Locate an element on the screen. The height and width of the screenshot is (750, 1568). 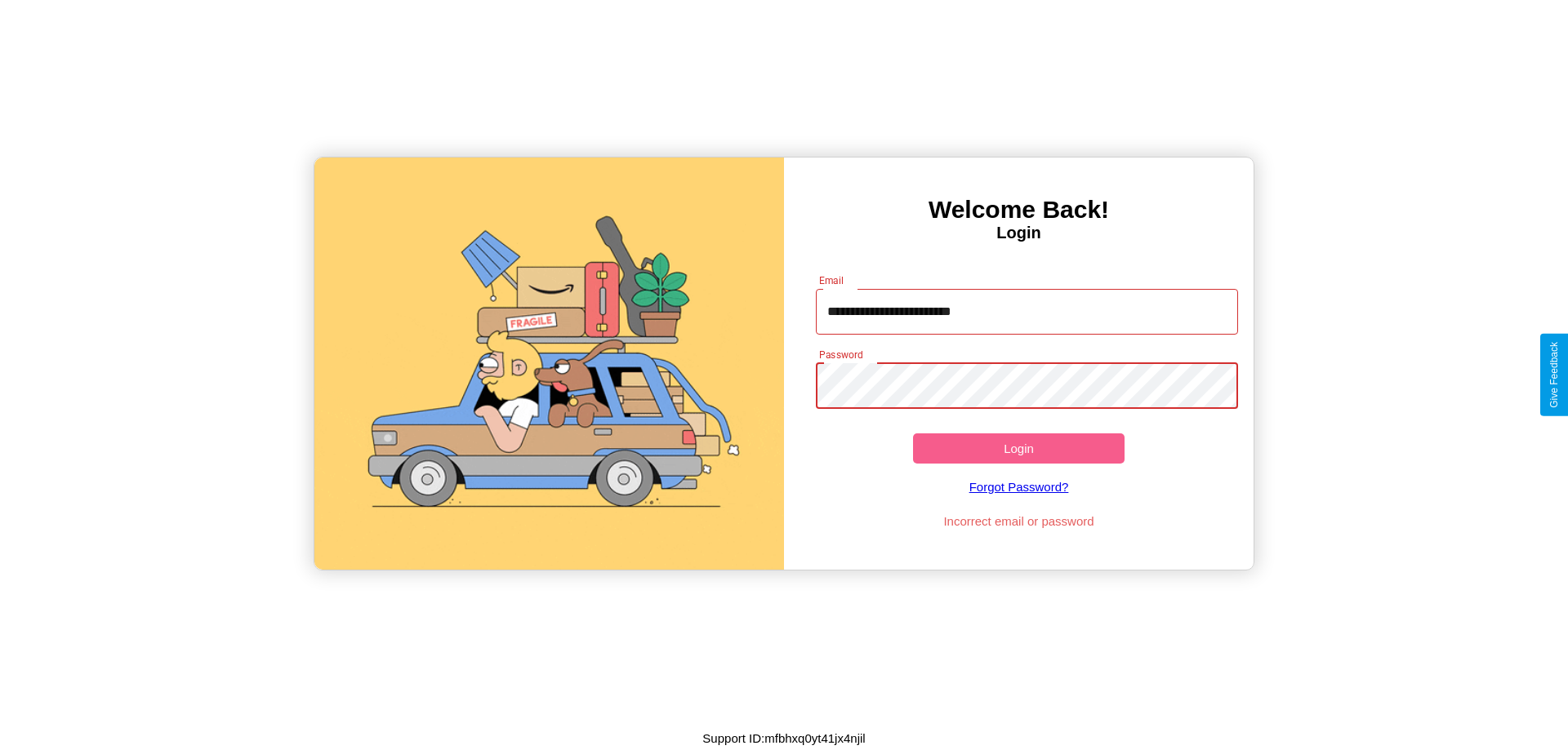
p: Incorrect email or password is located at coordinates (1019, 521).